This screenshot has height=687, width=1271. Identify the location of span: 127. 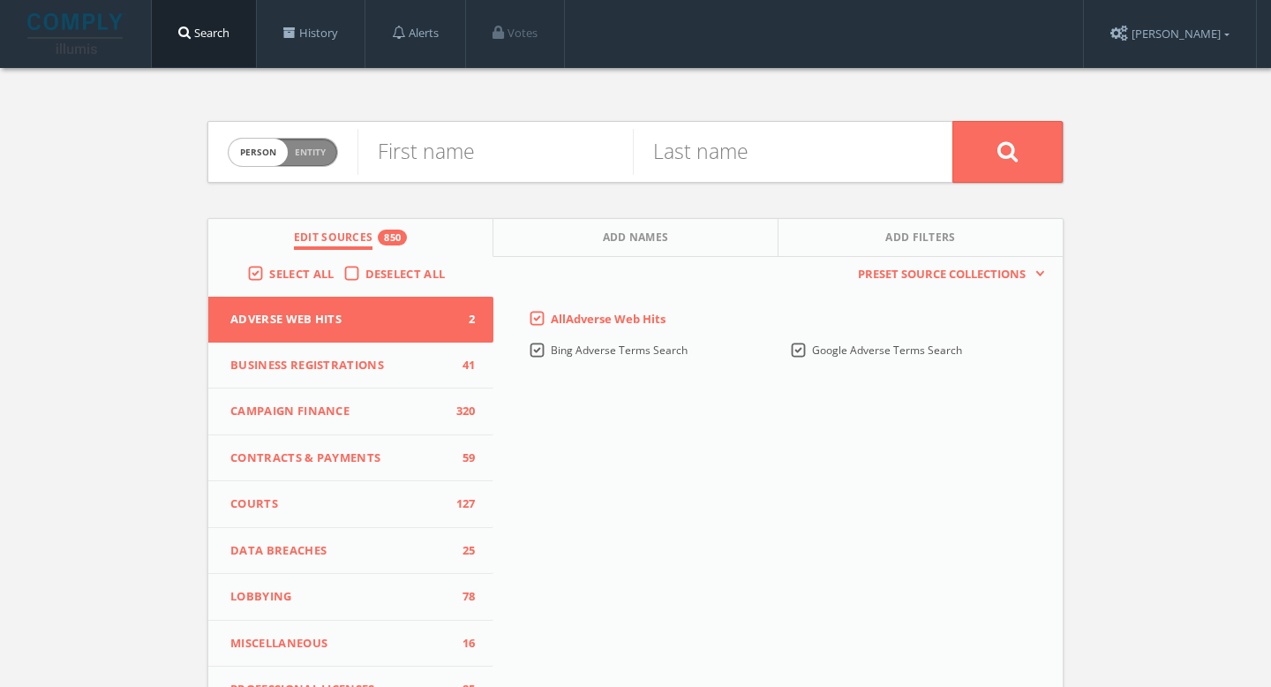
(462, 504).